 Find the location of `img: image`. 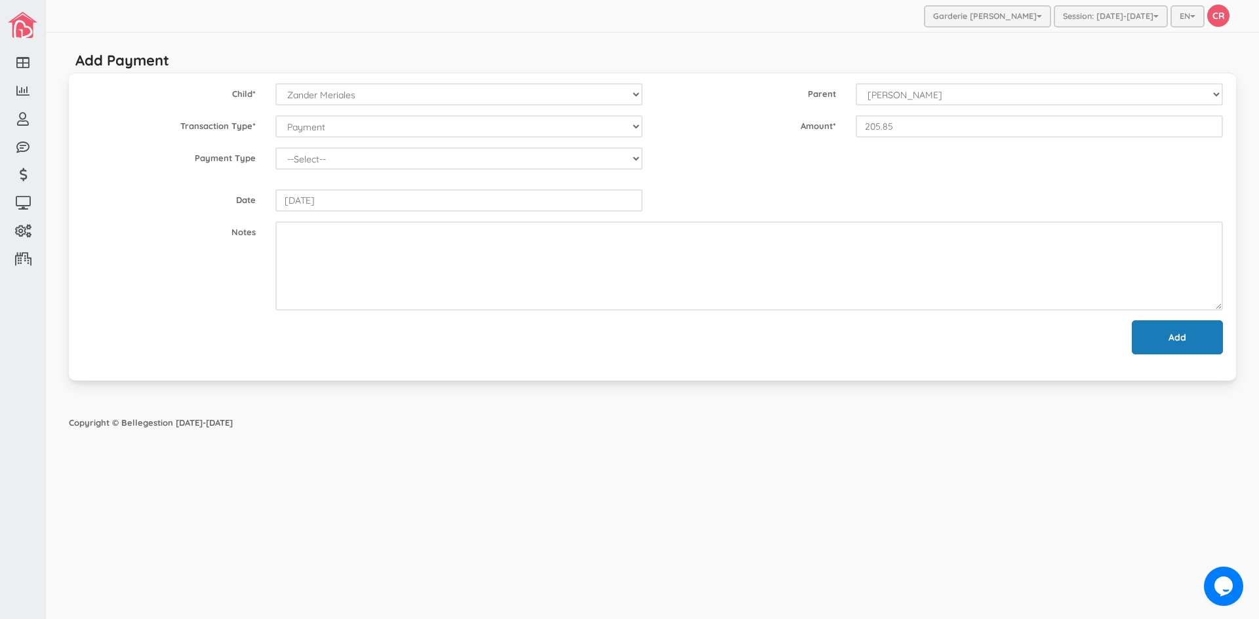

img: image is located at coordinates (22, 25).